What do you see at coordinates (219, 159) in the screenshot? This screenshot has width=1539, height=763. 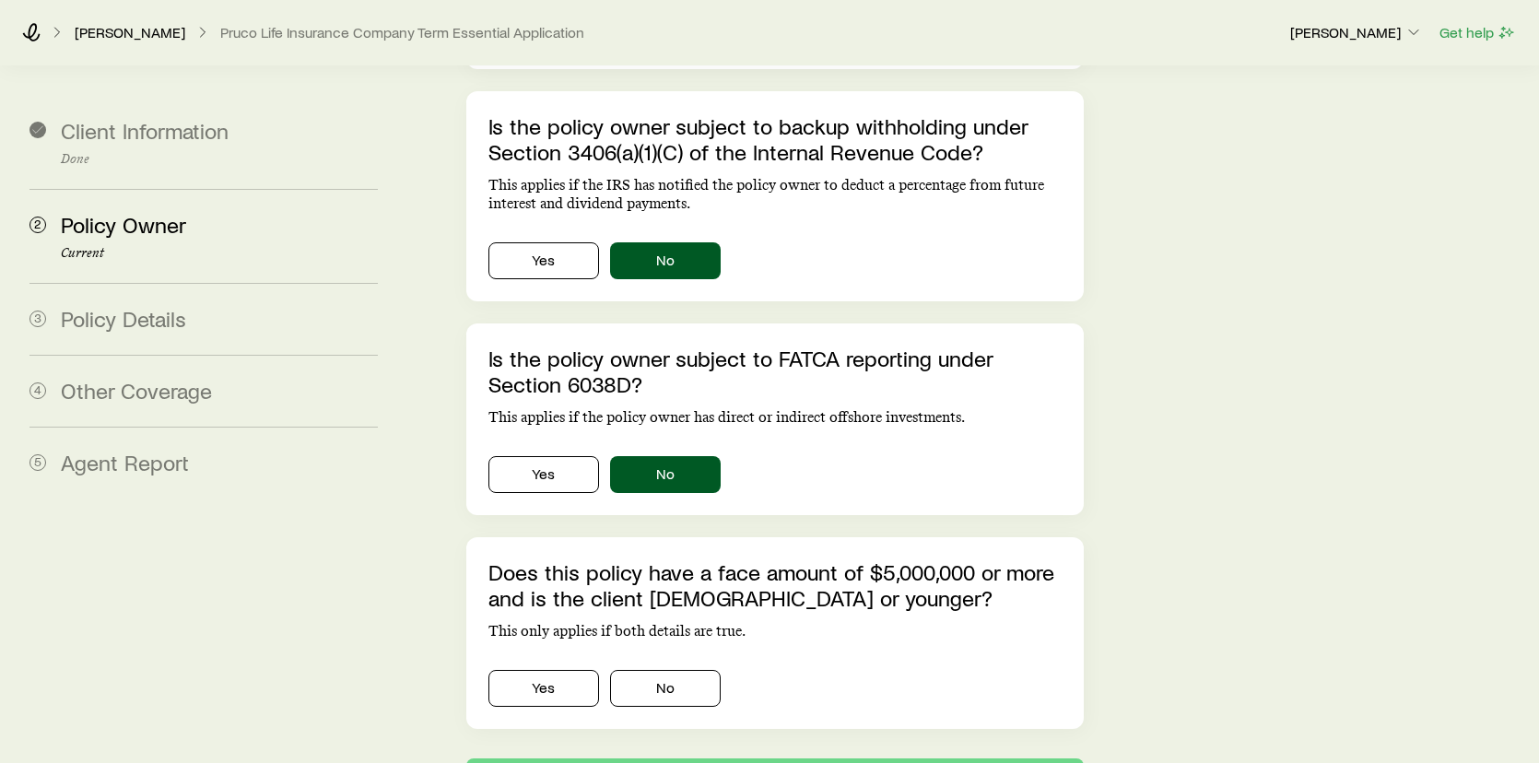 I see `p: Done` at bounding box center [219, 159].